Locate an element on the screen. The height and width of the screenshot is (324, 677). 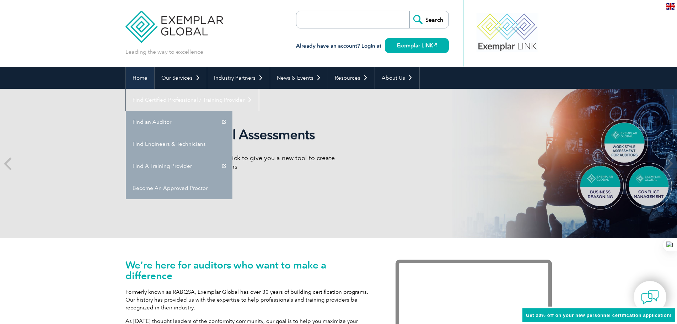
img: open_square.png is located at coordinates (435, 45).